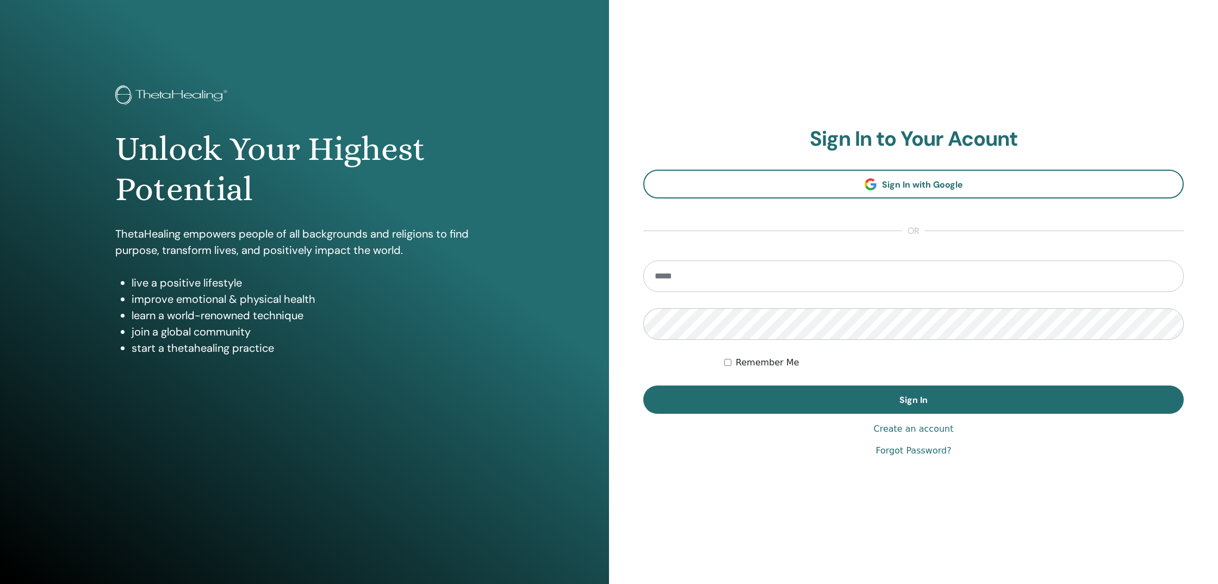  What do you see at coordinates (914, 184) in the screenshot?
I see `a: Sign In with Google` at bounding box center [914, 184].